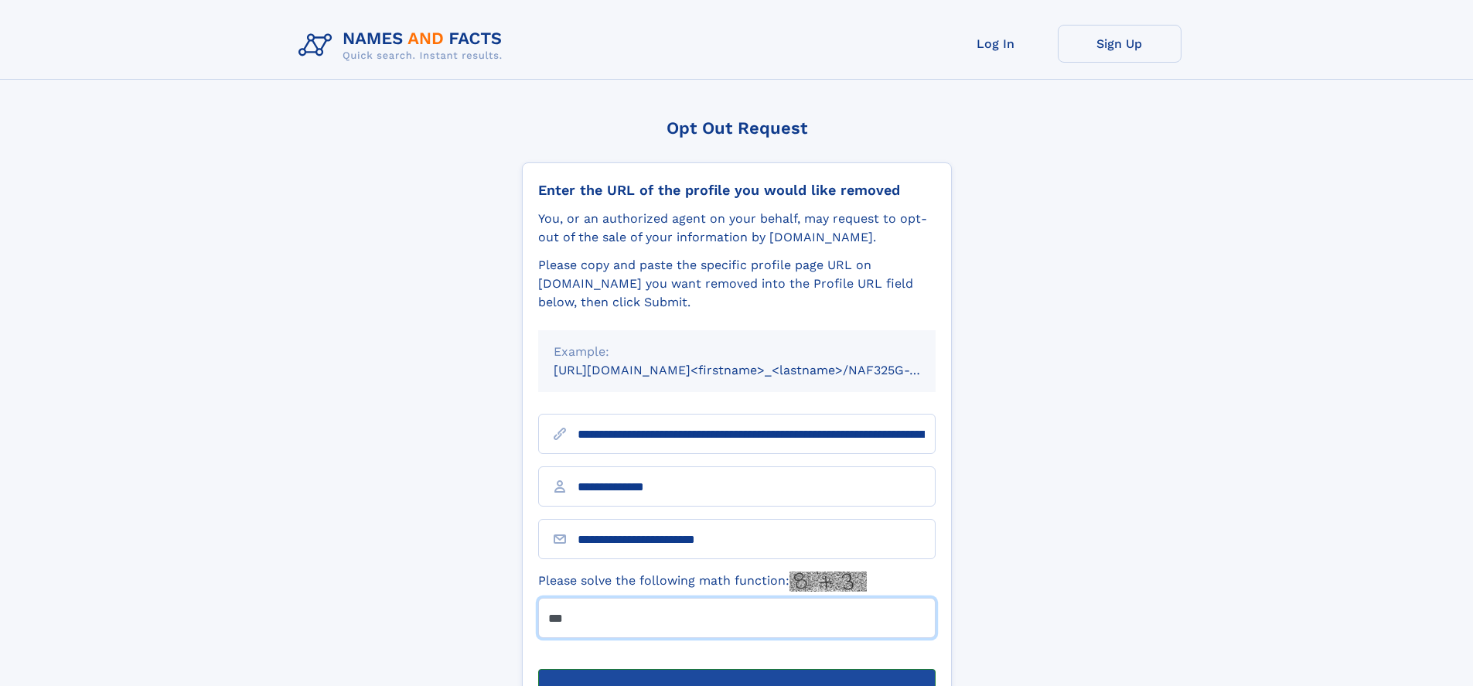  What do you see at coordinates (404, 46) in the screenshot?
I see `img: Logo Names and Facts` at bounding box center [404, 46].